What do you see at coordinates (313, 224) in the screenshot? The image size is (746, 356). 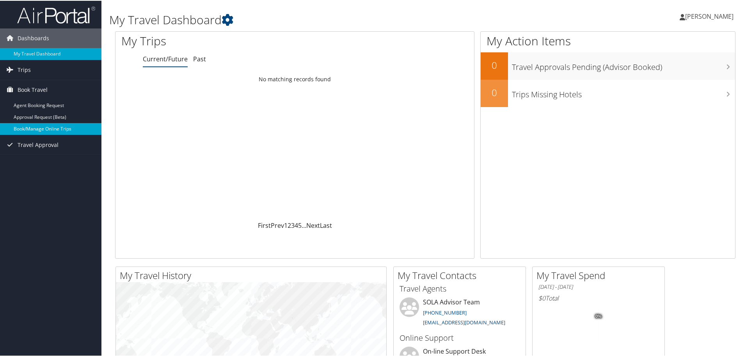 I see `a: Next` at bounding box center [313, 224].